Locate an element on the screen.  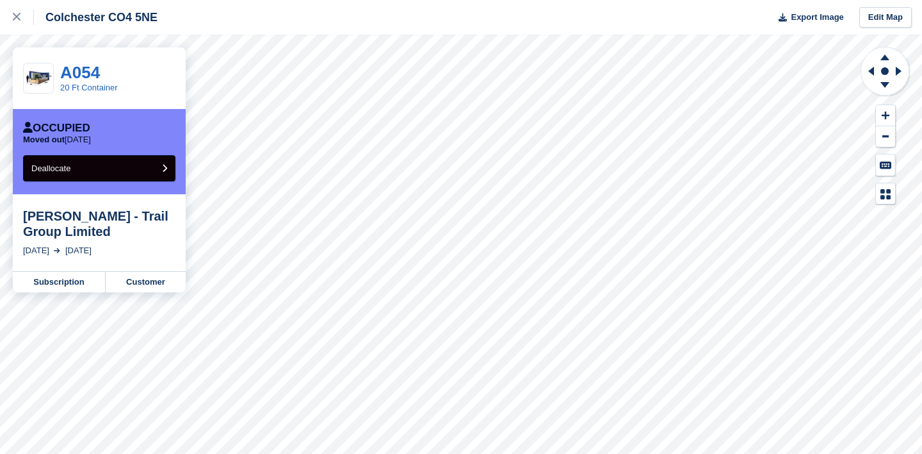
img: 20-ft-container%20(3).jpg is located at coordinates (38, 78).